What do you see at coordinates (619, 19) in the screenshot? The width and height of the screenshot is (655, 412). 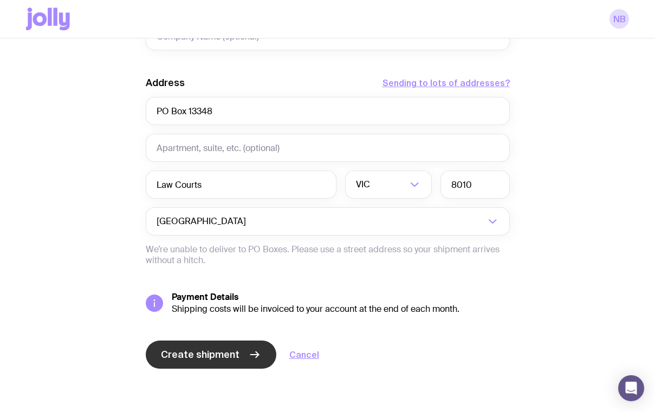 I see `a: NB` at bounding box center [619, 19].